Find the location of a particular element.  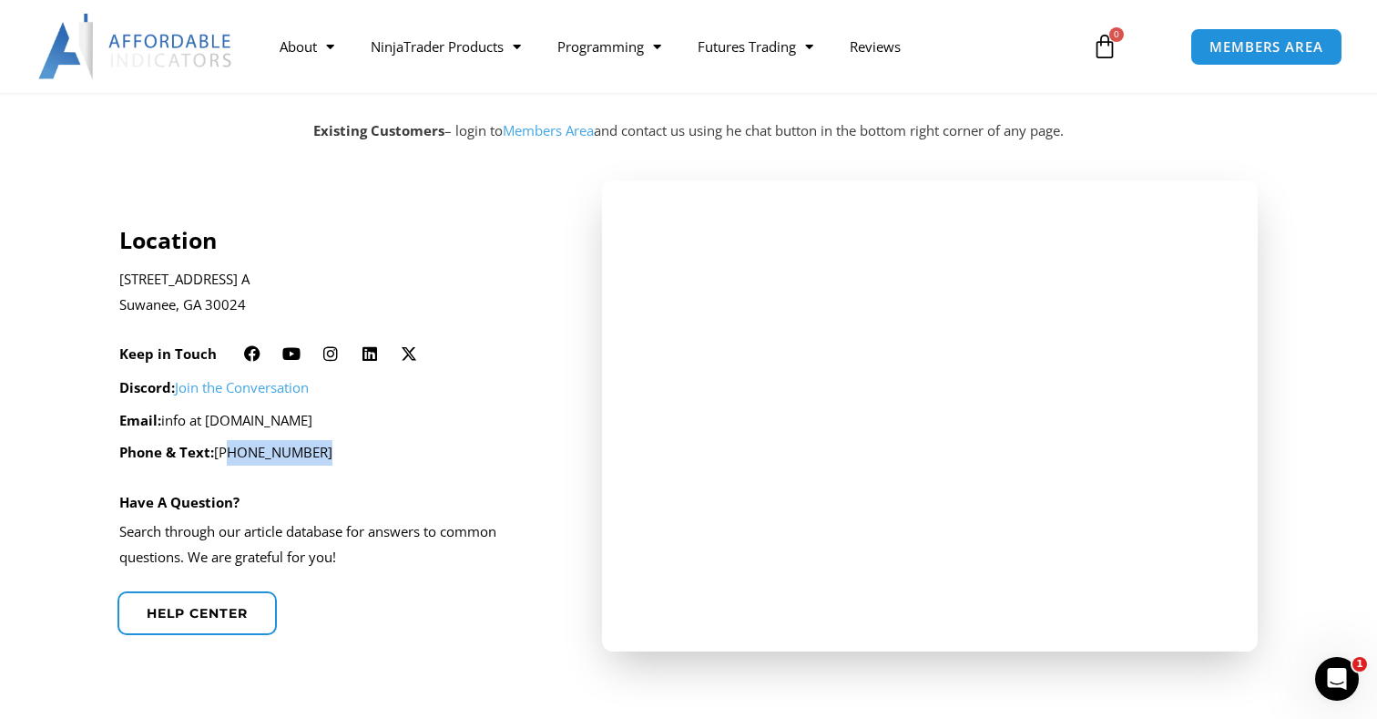

p: Search through our article database for answers to common questions. We are grateful for you! is located at coordinates (336, 545).